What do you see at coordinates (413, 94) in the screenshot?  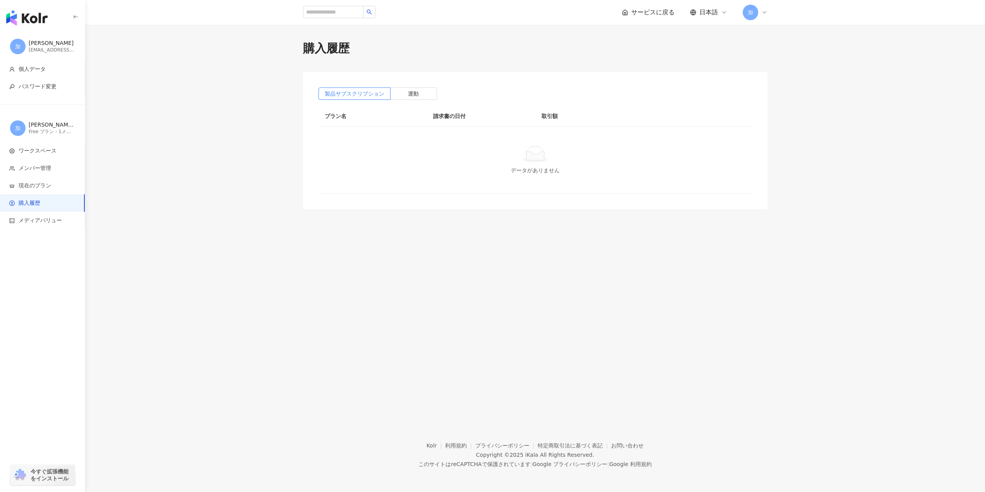 I see `span: 運動` at bounding box center [413, 94].